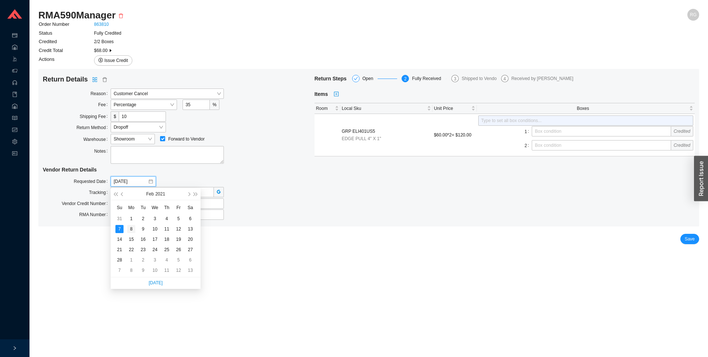 Image resolution: width=708 pixels, height=357 pixels. Describe the element at coordinates (155, 250) in the screenshot. I see `div: 24` at that location.